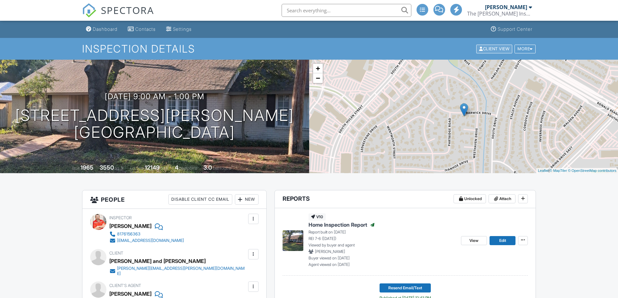  Describe the element at coordinates (525, 49) in the screenshot. I see `div: More` at that location.